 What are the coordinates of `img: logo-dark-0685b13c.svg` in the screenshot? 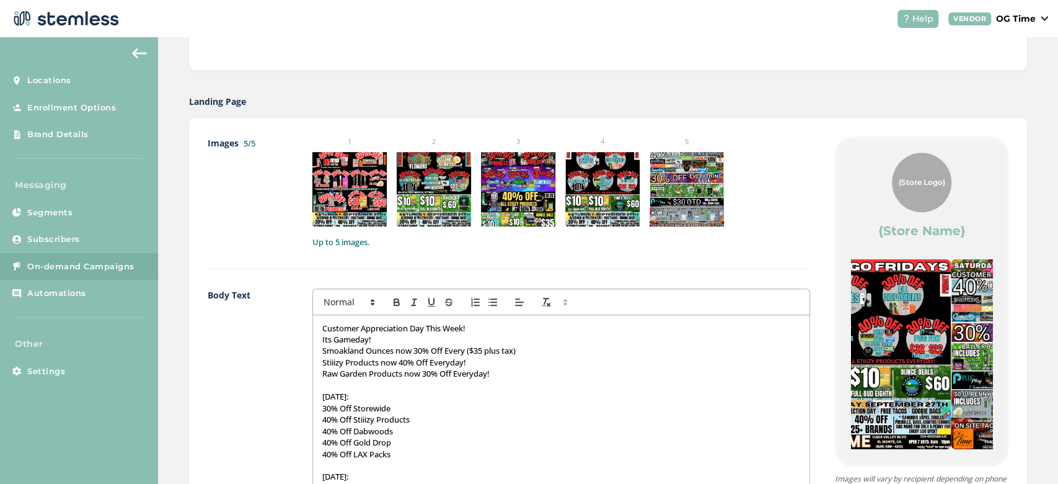 It's located at (64, 19).